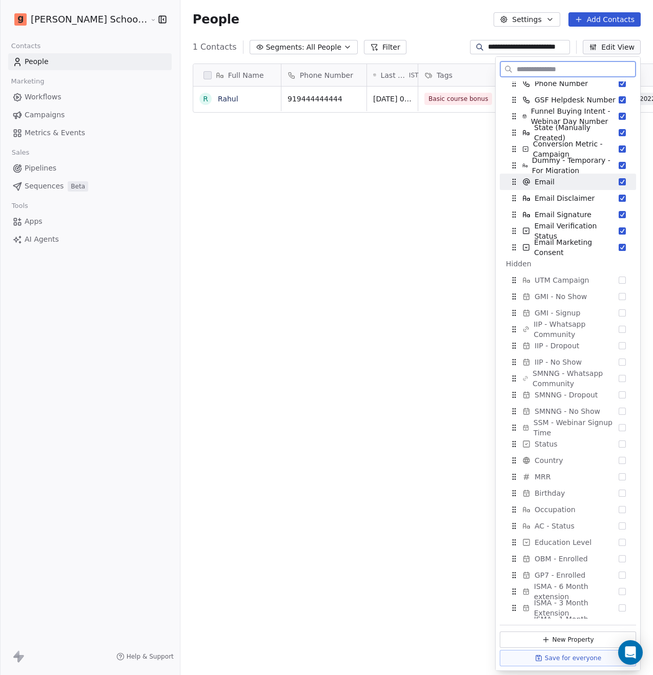 The height and width of the screenshot is (675, 653). I want to click on span: SMNNG - No Show, so click(567, 411).